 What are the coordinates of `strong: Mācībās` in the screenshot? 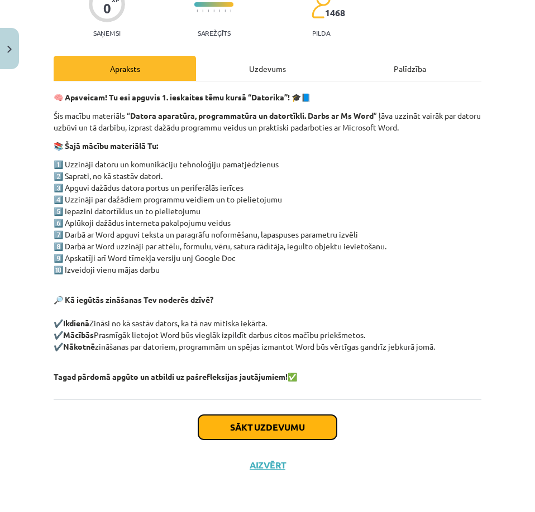 It's located at (78, 335).